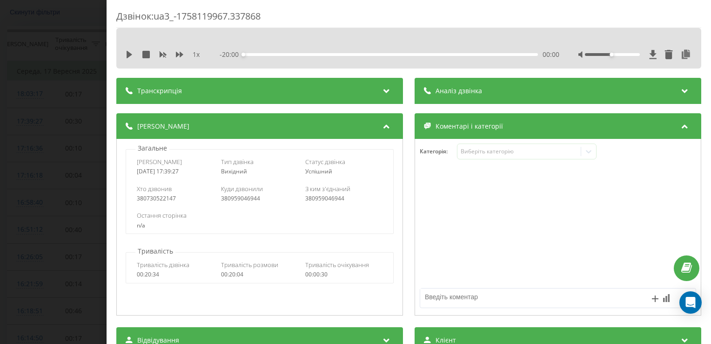  What do you see at coordinates (260, 274) in the screenshot?
I see `div: 00:20:04` at bounding box center [260, 274].